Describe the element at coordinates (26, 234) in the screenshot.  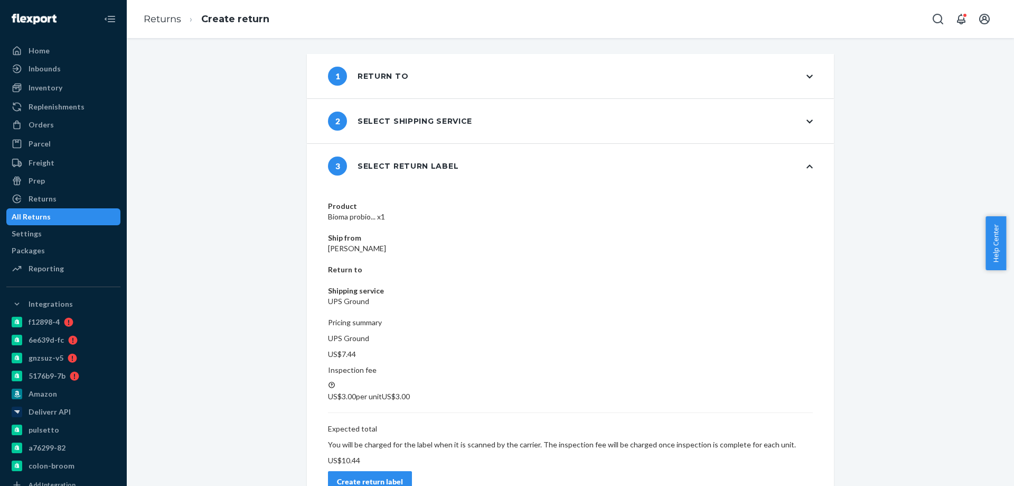
I see `div: Settings` at that location.